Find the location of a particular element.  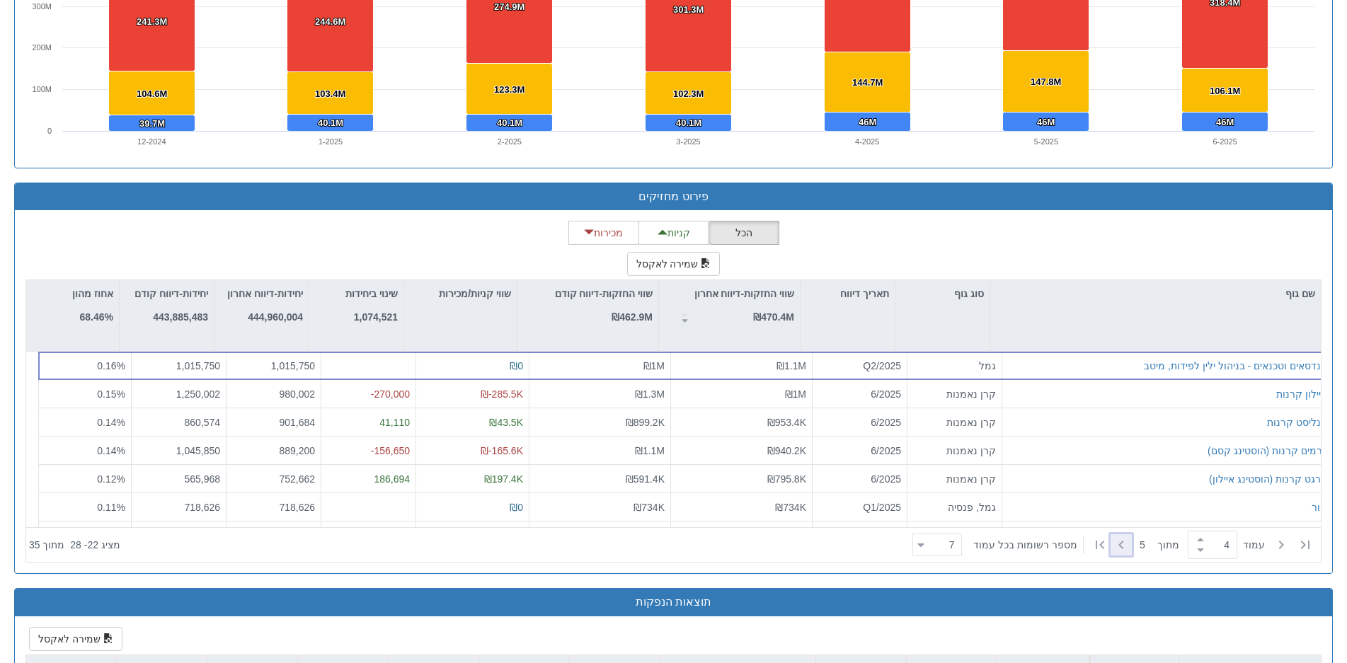

strong: ₪470.4M is located at coordinates (774, 317).